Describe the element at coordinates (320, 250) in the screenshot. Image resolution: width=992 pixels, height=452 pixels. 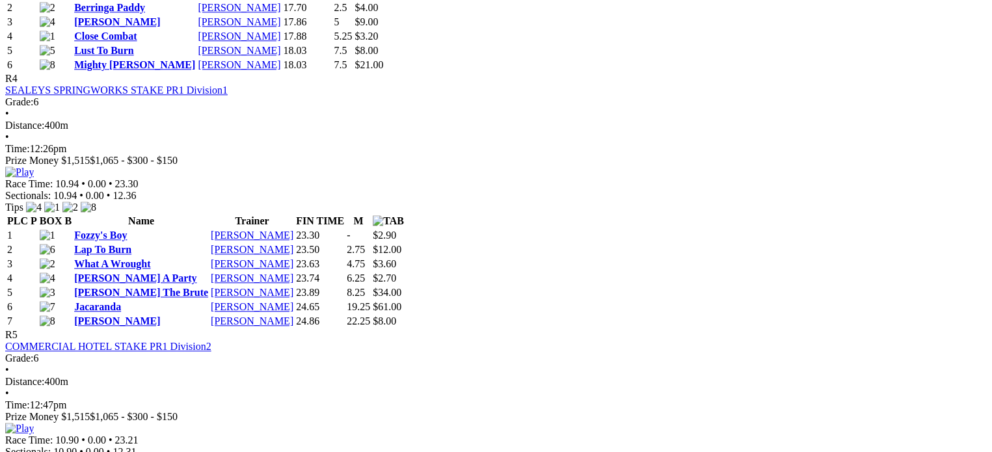
I see `td: 23.50` at that location.